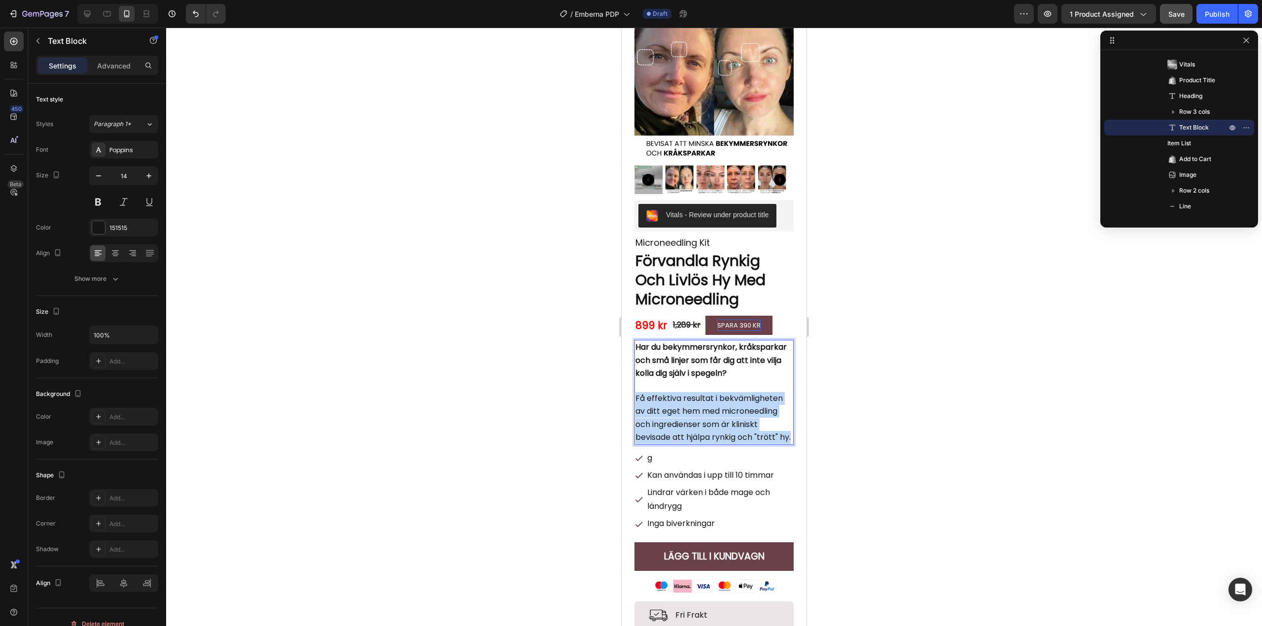 This screenshot has height=626, width=1262. I want to click on div: 450, so click(16, 109).